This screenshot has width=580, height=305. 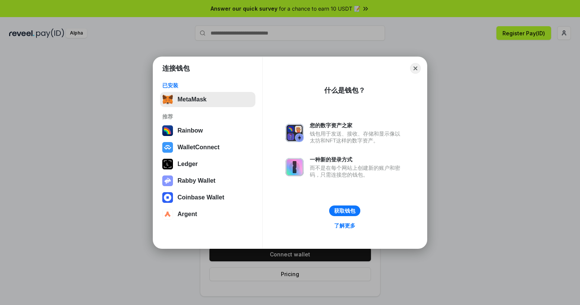 I want to click on button: Rainbow, so click(x=208, y=131).